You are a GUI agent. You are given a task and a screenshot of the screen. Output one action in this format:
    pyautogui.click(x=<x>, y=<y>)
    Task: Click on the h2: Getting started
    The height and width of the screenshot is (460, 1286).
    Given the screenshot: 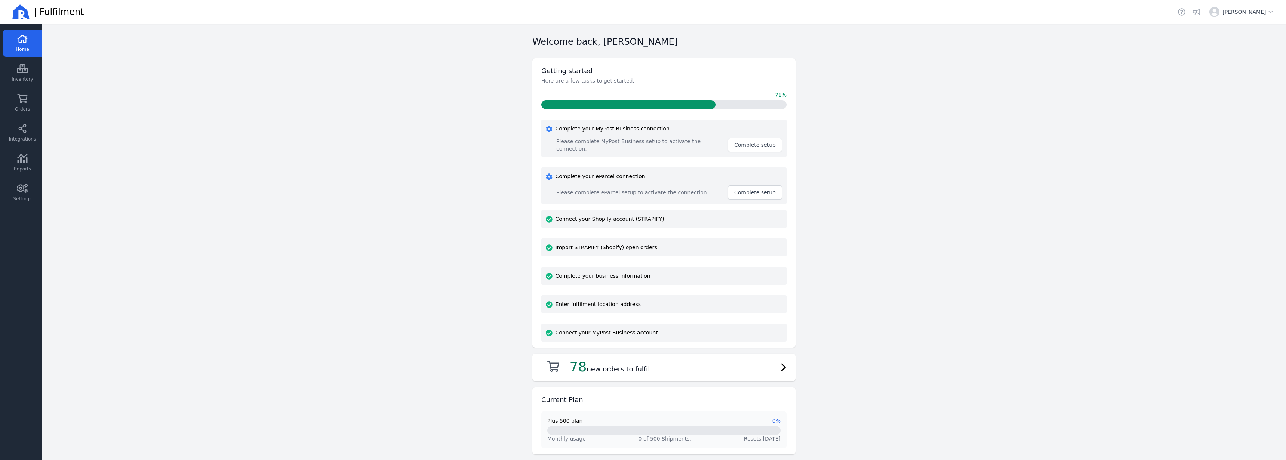 What is the action you would take?
    pyautogui.click(x=567, y=71)
    